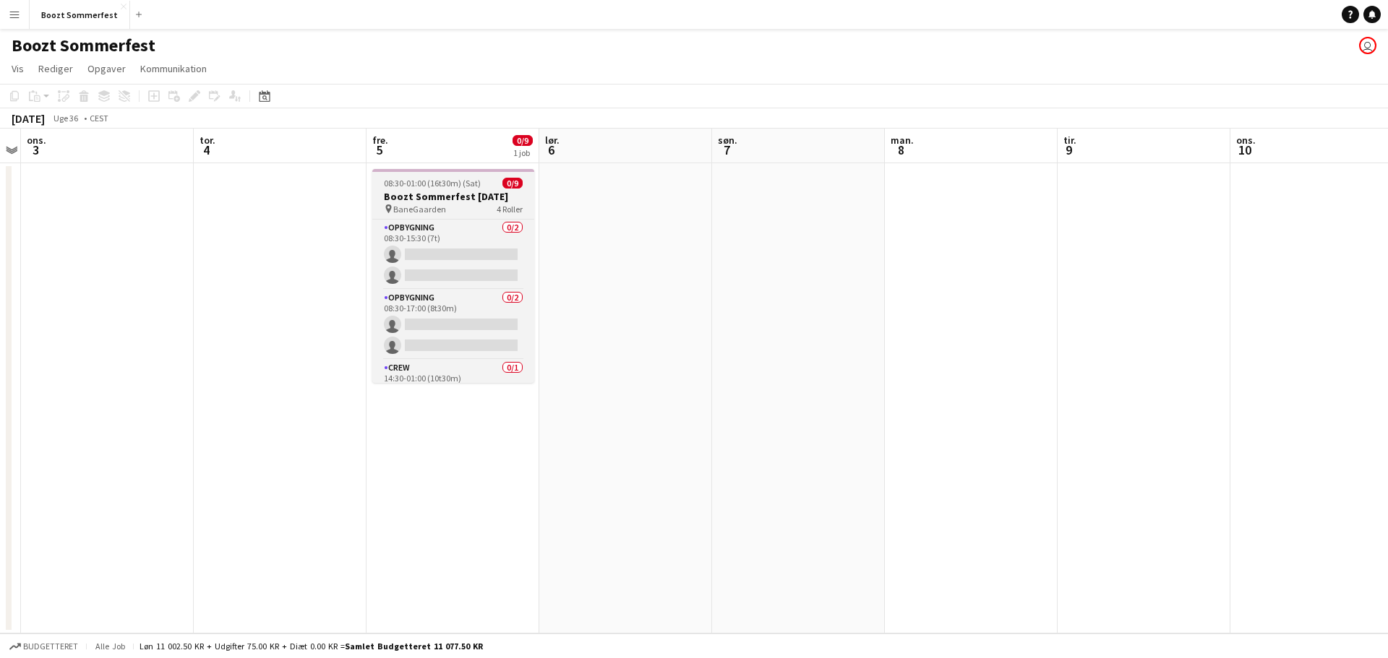 The width and height of the screenshot is (1388, 658). What do you see at coordinates (173, 69) in the screenshot?
I see `a: Kommunikation` at bounding box center [173, 69].